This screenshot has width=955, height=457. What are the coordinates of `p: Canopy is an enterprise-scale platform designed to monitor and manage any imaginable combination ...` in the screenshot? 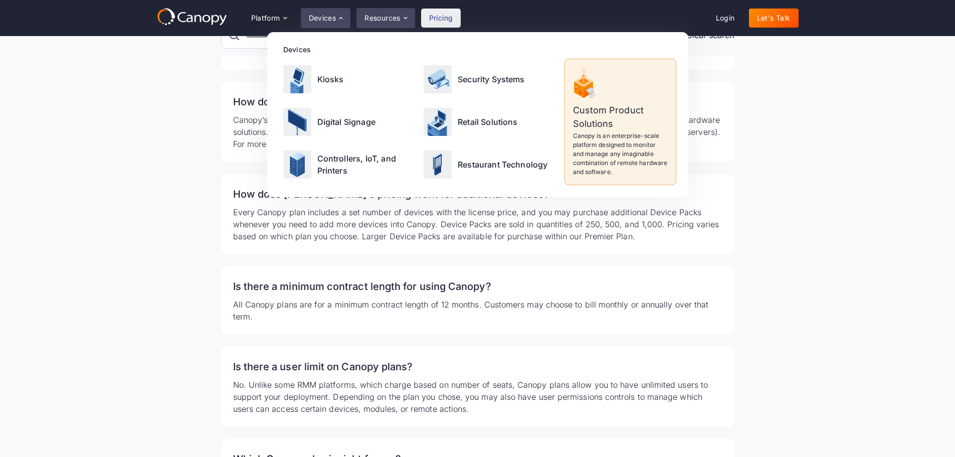 It's located at (620, 154).